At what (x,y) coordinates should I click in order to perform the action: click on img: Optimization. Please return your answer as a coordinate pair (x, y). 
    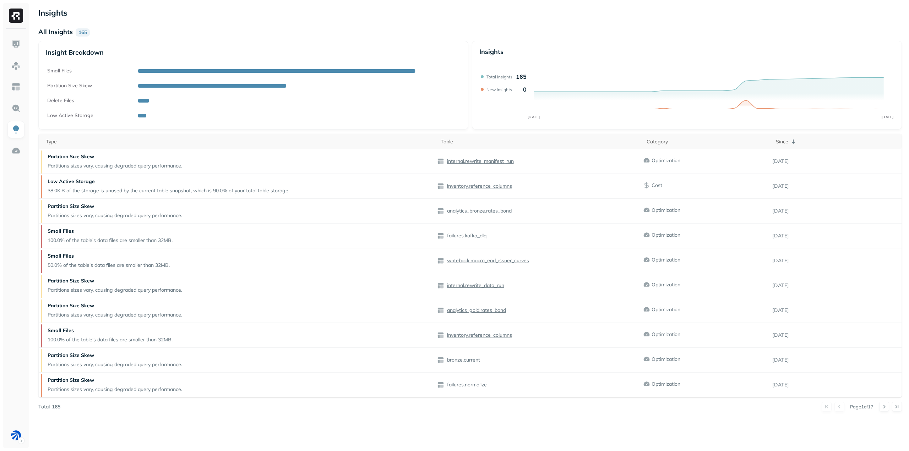
    Looking at the image, I should click on (16, 151).